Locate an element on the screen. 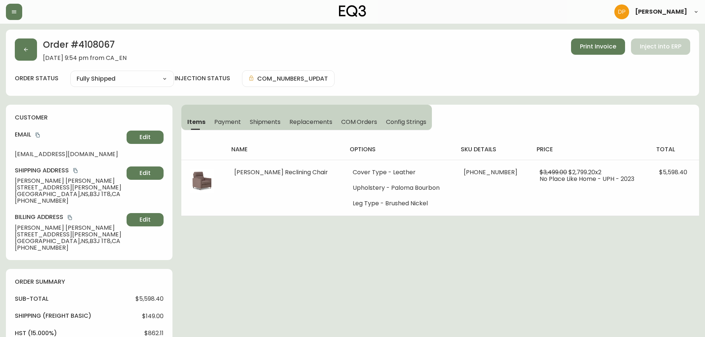 Image resolution: width=705 pixels, height=337 pixels. span: No Place Like Home - UPH - 2023 is located at coordinates (587, 179).